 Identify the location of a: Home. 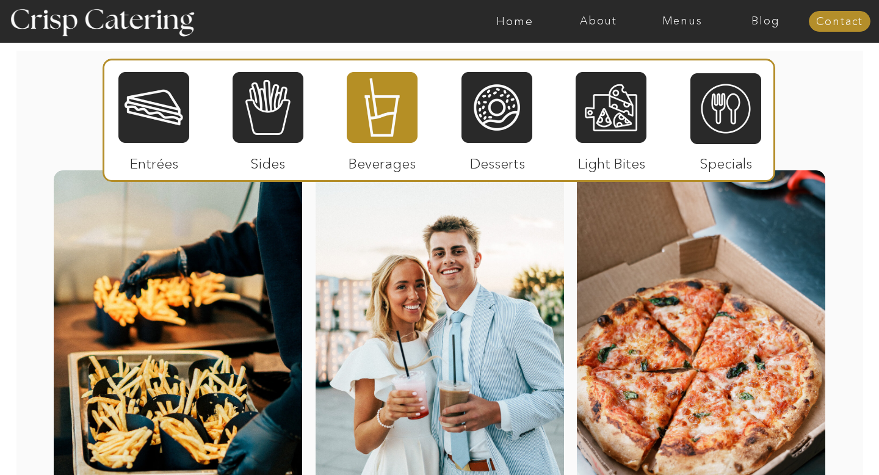
(515, 21).